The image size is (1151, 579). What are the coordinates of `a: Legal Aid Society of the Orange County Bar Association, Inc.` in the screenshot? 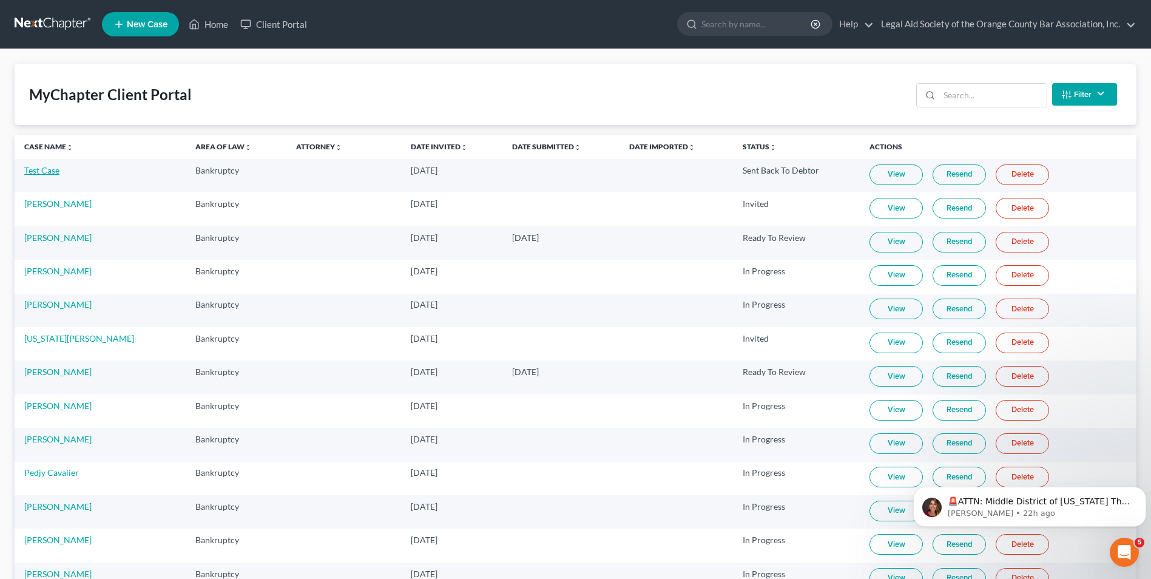 It's located at (1006, 24).